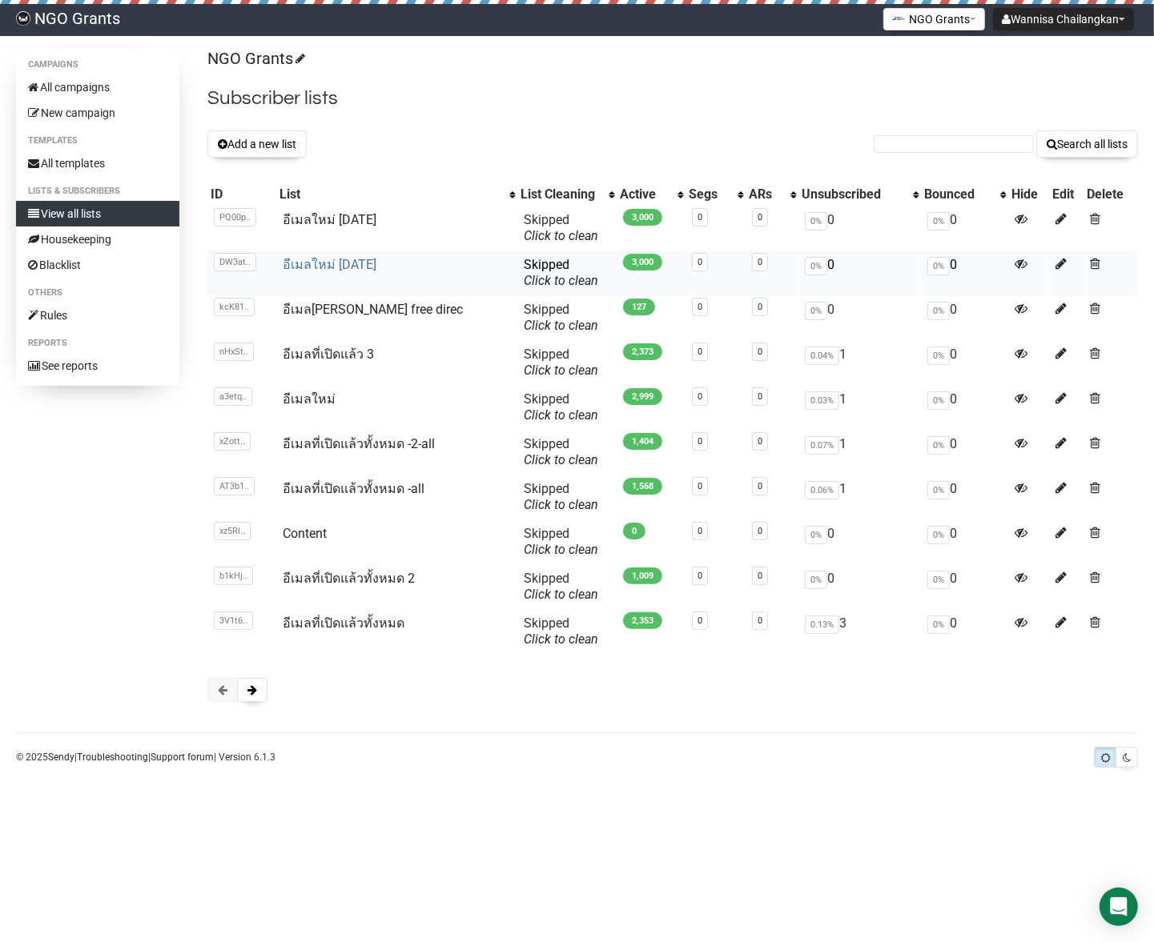  Describe the element at coordinates (98, 293) in the screenshot. I see `li: Others` at that location.